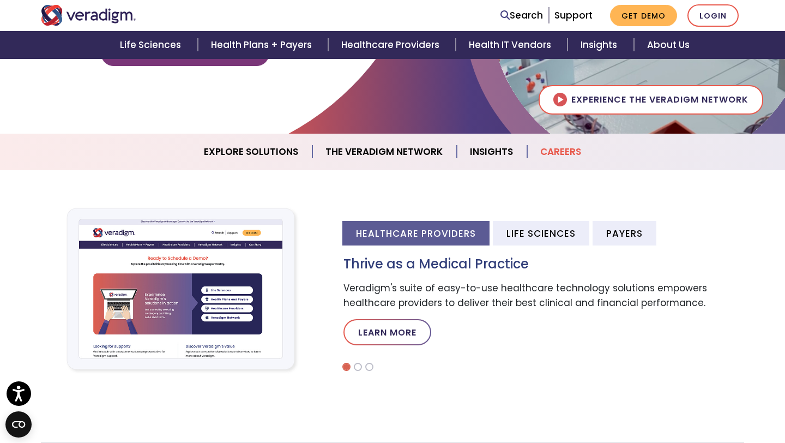 Image resolution: width=785 pixels, height=443 pixels. I want to click on p: Veradigm's suite of easy-to-use healthcare technology solutions empowers healthcare providers to ..., so click(543, 295).